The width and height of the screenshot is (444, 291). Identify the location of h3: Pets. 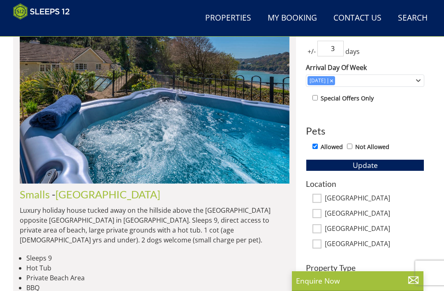
(365, 131).